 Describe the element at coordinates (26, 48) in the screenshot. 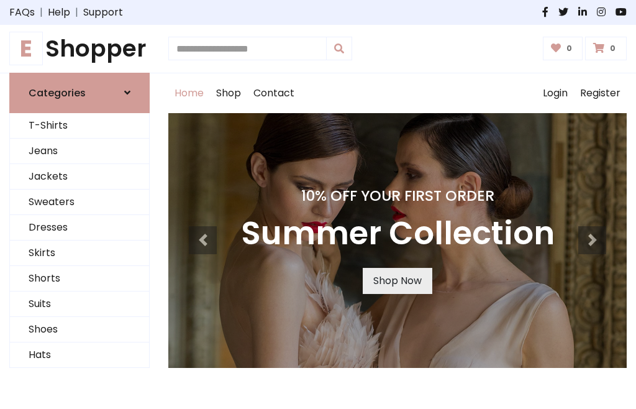

I see `span: E` at that location.